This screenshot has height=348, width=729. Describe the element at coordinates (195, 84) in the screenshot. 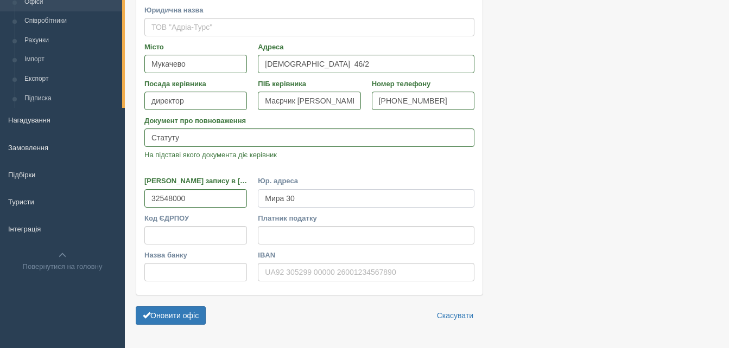

I see `label: Посада керівника` at that location.